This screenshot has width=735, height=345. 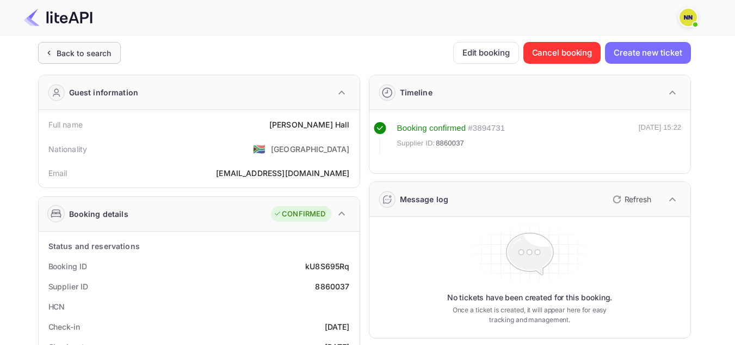 What do you see at coordinates (99, 213) in the screenshot?
I see `div: Booking details` at bounding box center [99, 213].